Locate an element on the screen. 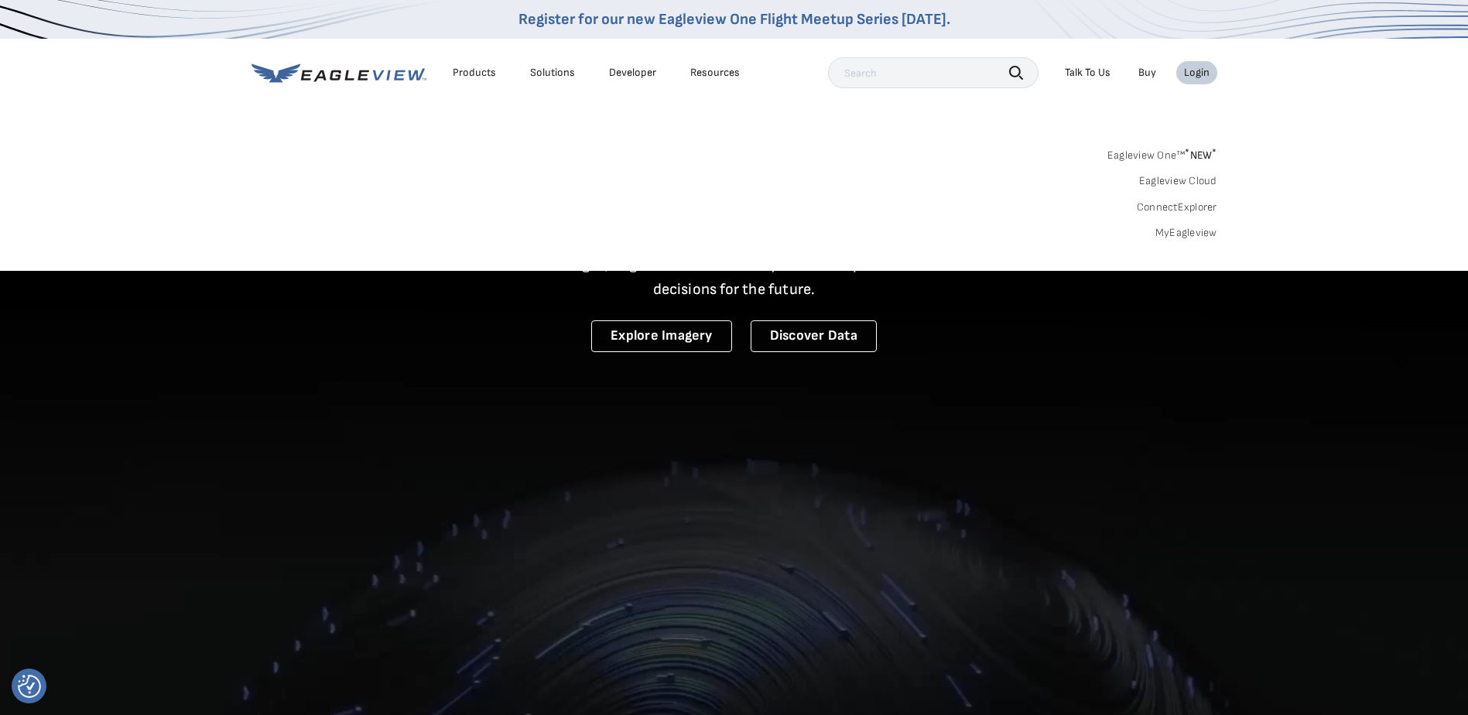 The image size is (1468, 715). a: Eagleview One™*NEW* is located at coordinates (1163, 152).